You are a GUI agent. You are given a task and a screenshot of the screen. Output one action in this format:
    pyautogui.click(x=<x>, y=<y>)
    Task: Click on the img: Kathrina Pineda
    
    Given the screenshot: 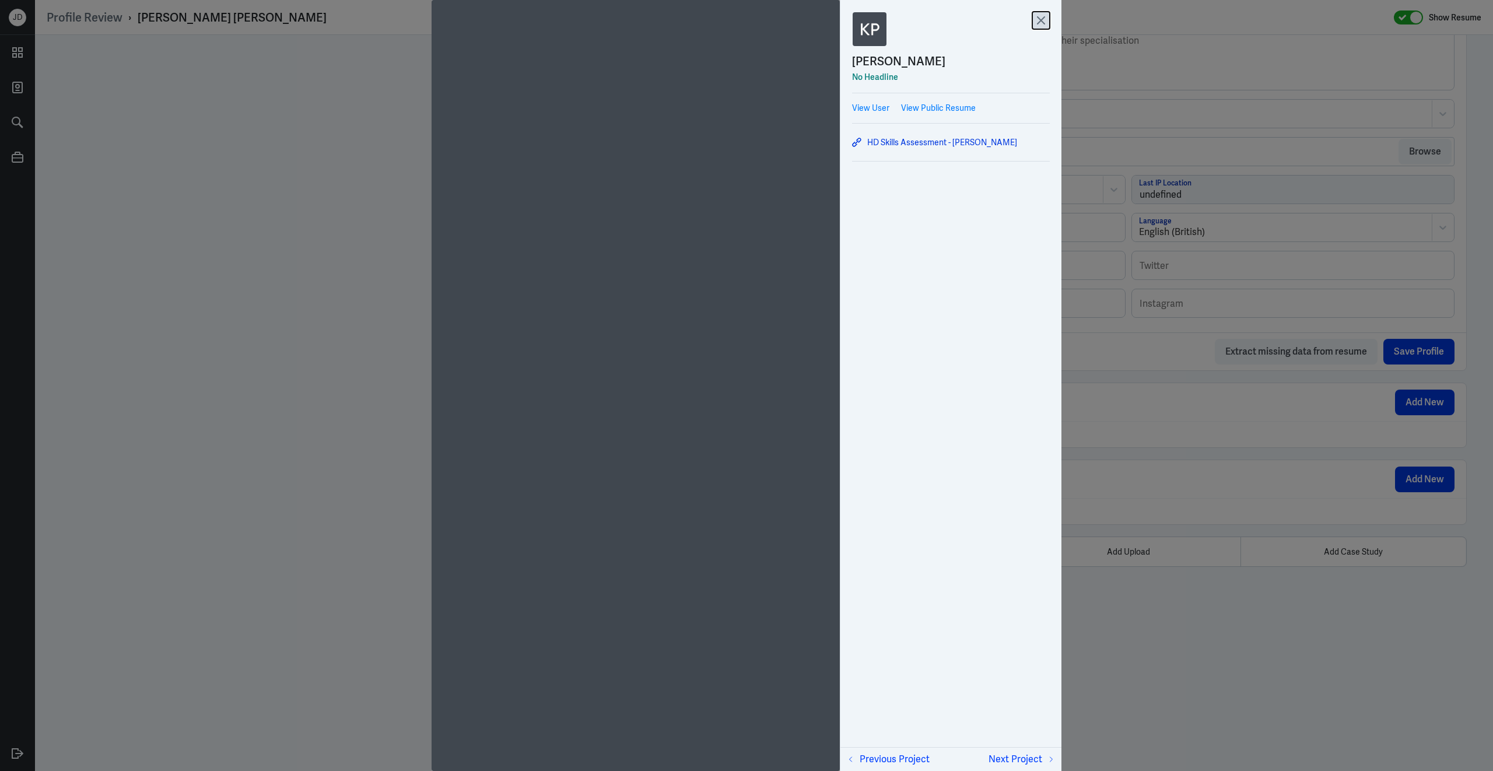 What is the action you would take?
    pyautogui.click(x=870, y=29)
    